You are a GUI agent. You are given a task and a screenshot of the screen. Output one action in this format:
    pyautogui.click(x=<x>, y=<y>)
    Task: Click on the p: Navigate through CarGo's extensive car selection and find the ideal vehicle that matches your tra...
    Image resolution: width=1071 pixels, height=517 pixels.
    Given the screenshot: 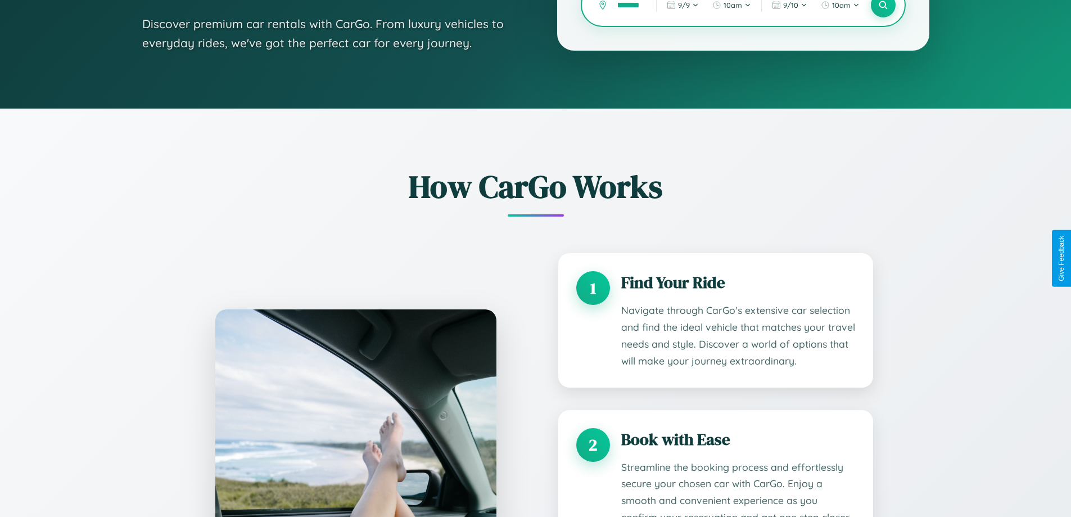 What is the action you would take?
    pyautogui.click(x=738, y=336)
    